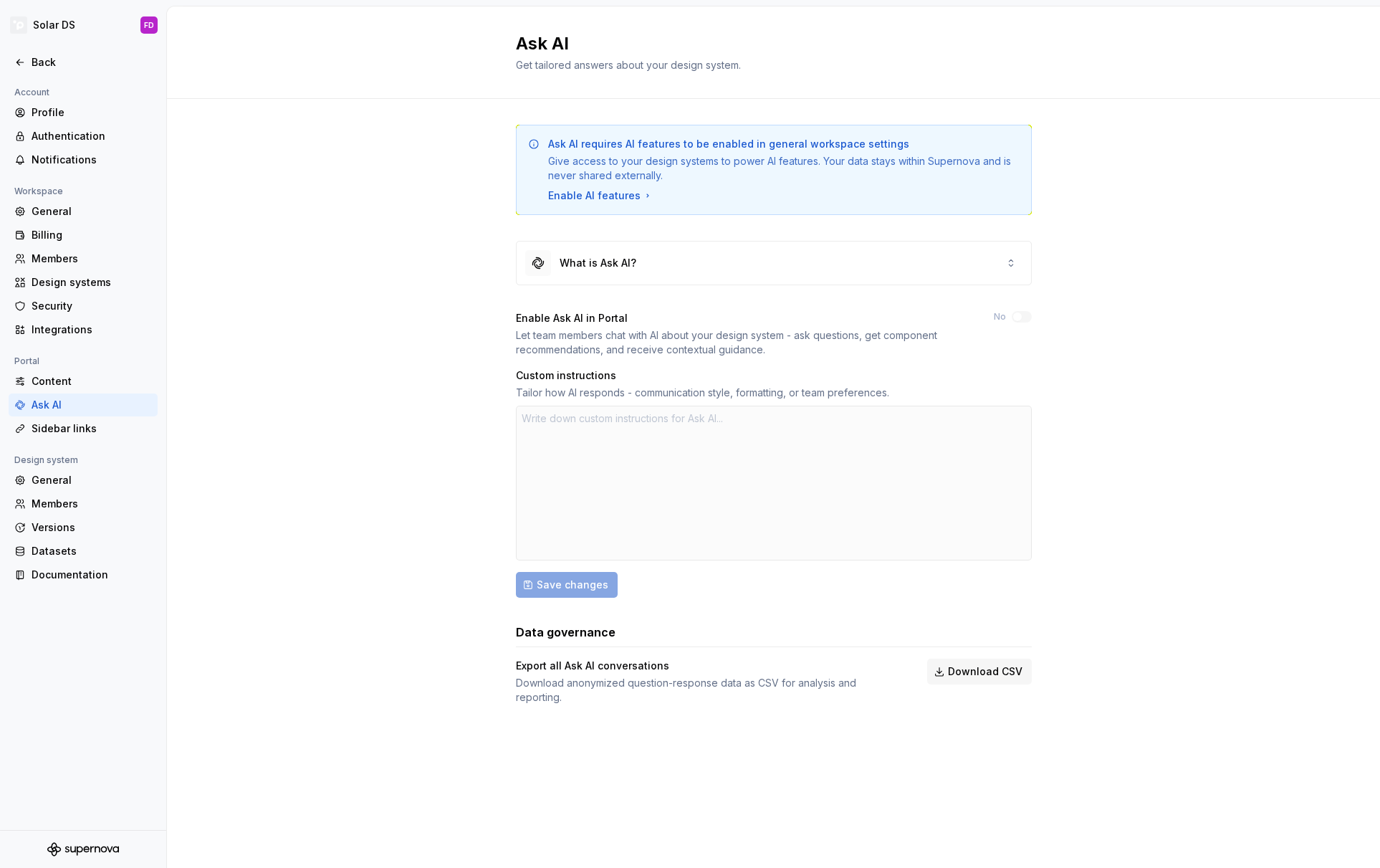  What do you see at coordinates (742, 318) in the screenshot?
I see `div: Enable Ask AI in Portal` at bounding box center [742, 318].